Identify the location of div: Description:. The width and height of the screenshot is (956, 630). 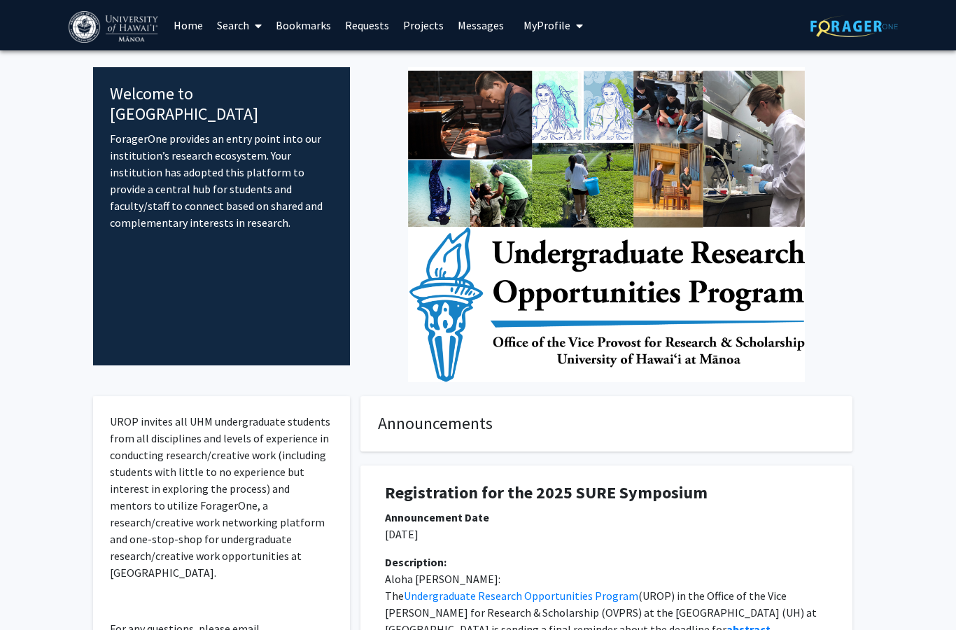
(606, 562).